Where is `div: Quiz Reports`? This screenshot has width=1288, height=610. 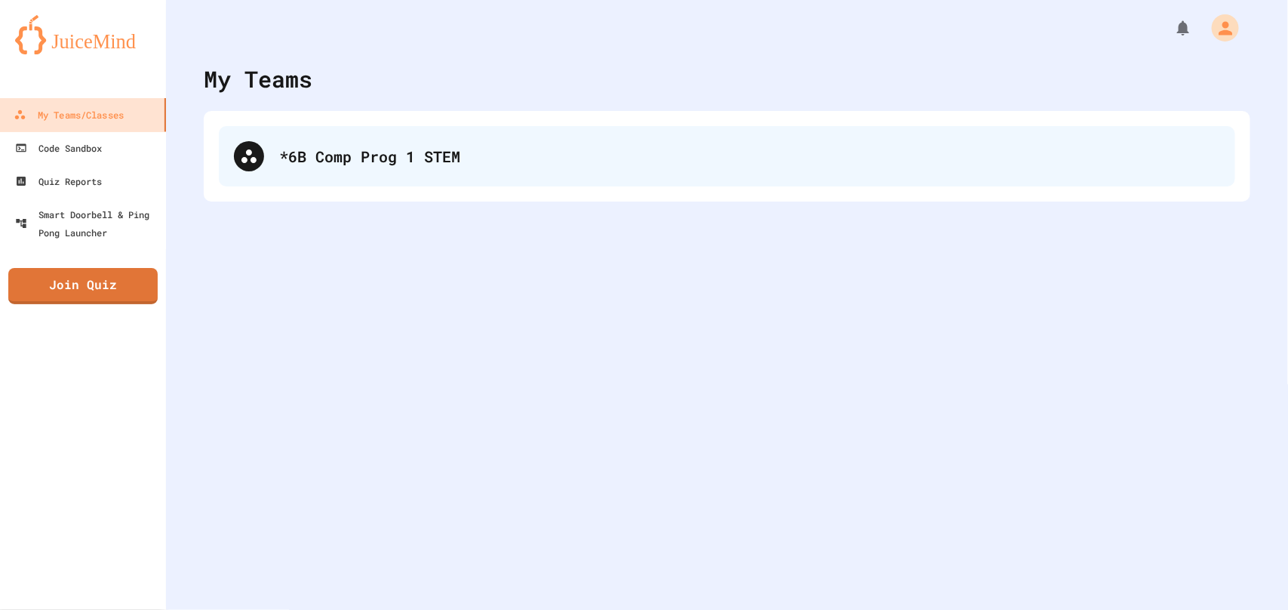
div: Quiz Reports is located at coordinates (58, 181).